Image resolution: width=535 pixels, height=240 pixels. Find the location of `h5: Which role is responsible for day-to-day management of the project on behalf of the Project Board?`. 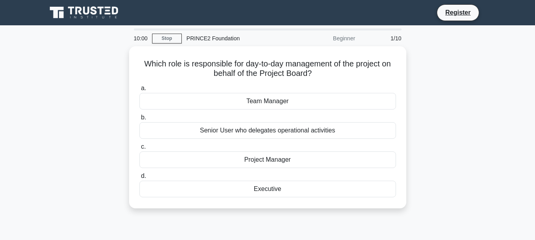

h5: Which role is responsible for day-to-day management of the project on behalf of the Project Board? is located at coordinates (268, 69).